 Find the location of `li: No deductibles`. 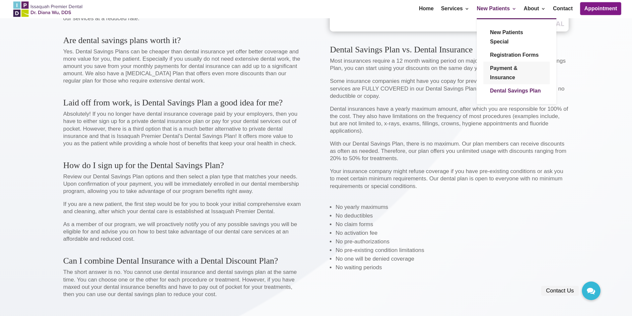

li: No deductibles is located at coordinates (452, 216).